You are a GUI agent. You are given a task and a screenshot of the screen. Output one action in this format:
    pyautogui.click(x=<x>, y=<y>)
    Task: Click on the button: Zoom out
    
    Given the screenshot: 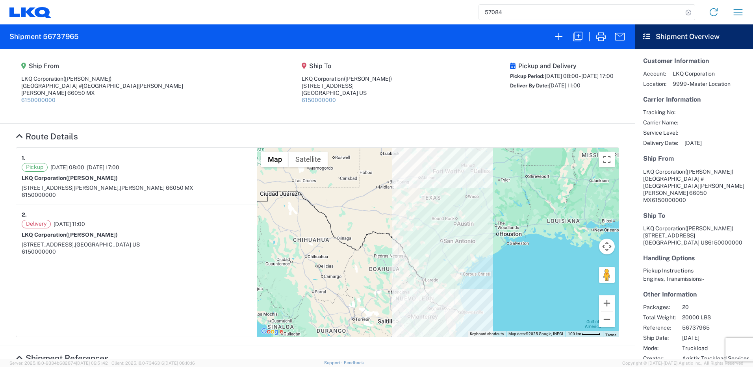 What is the action you would take?
    pyautogui.click(x=607, y=320)
    